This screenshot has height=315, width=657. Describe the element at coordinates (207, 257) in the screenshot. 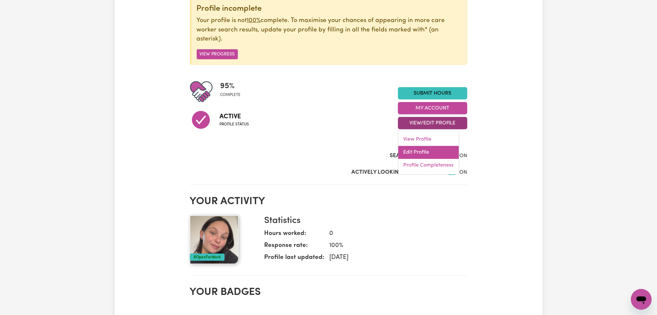

I see `div: #OpenForWork` at that location.